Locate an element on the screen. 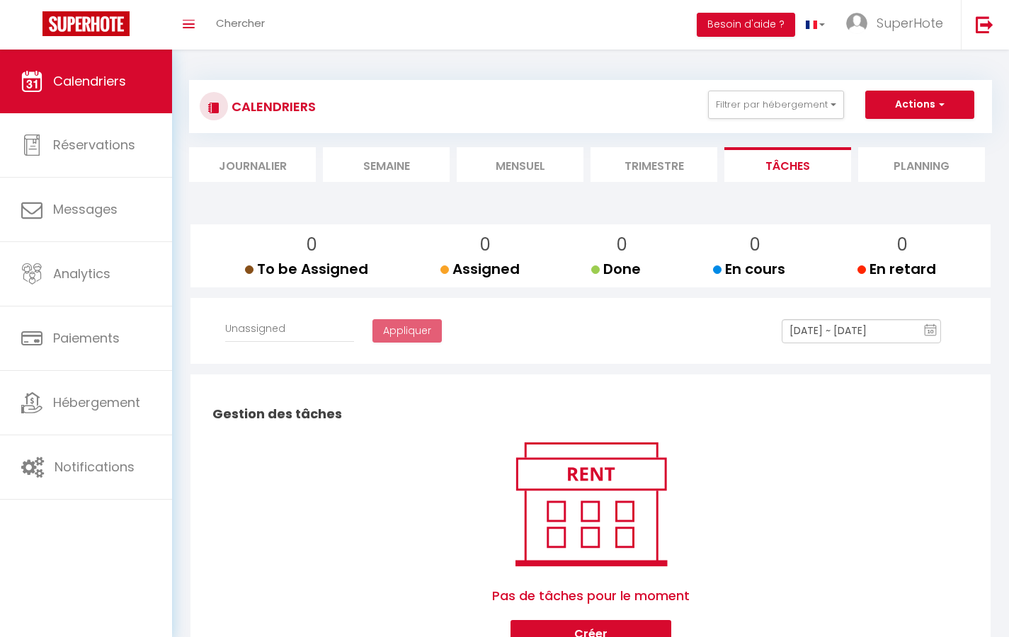  li: Mensuel is located at coordinates (520, 164).